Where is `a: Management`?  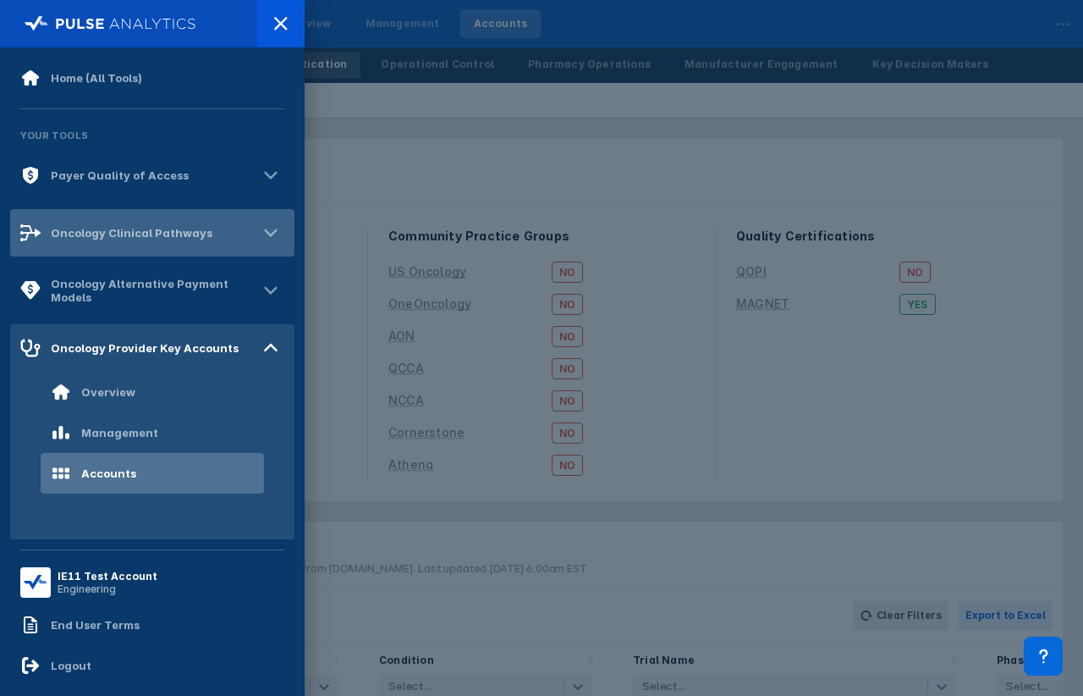 a: Management is located at coordinates (152, 432).